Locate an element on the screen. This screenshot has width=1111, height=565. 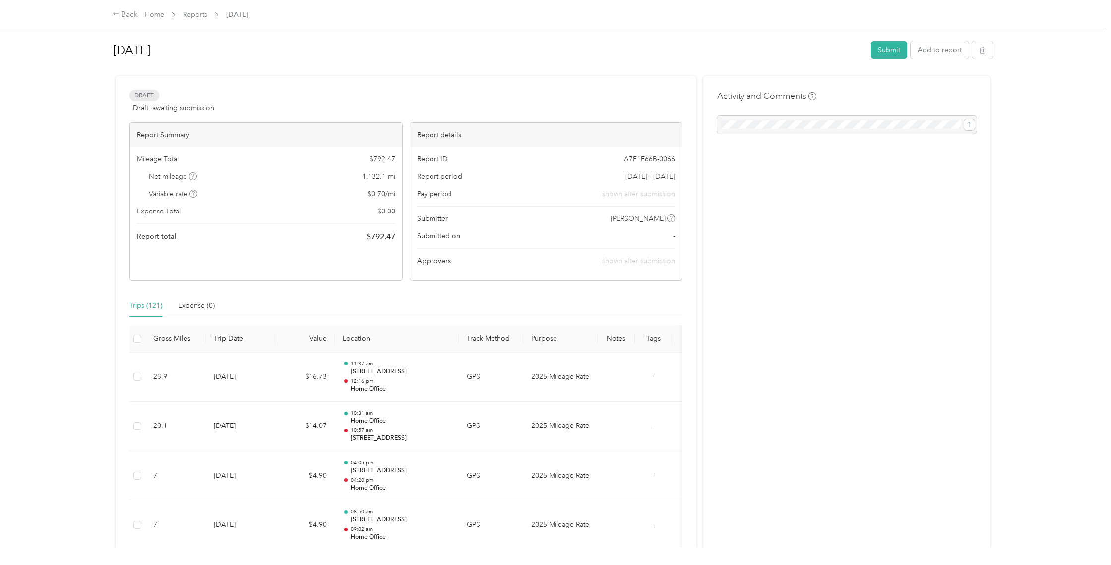
p: 11:37 am is located at coordinates (401, 364).